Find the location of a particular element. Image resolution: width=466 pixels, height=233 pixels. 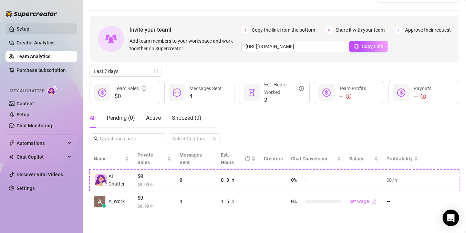

span: Payouts is located at coordinates (423, 89).